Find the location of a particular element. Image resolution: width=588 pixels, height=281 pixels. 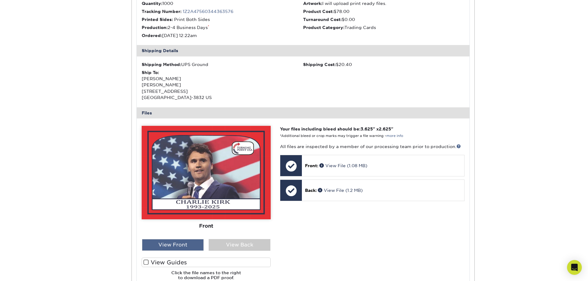

li: Trading Cards is located at coordinates (384, 27).